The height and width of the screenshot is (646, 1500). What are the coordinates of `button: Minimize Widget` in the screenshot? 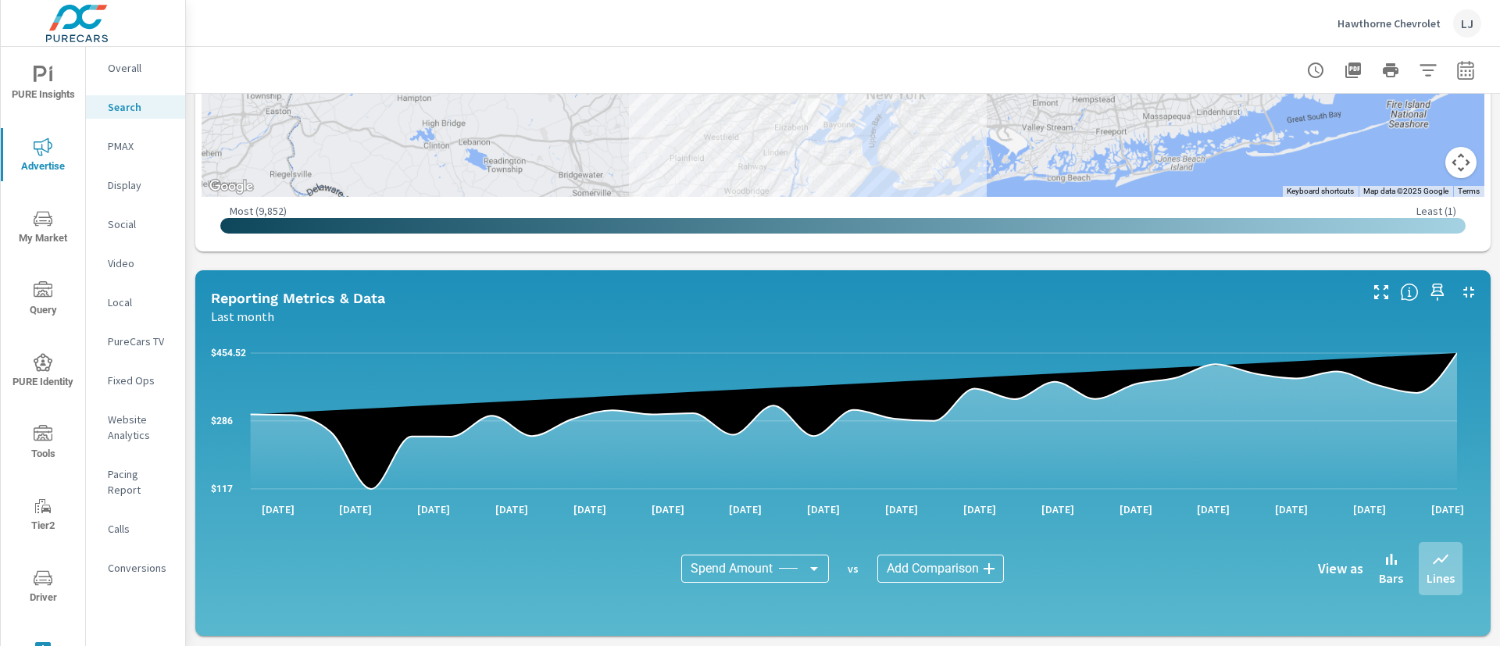 It's located at (1469, 292).